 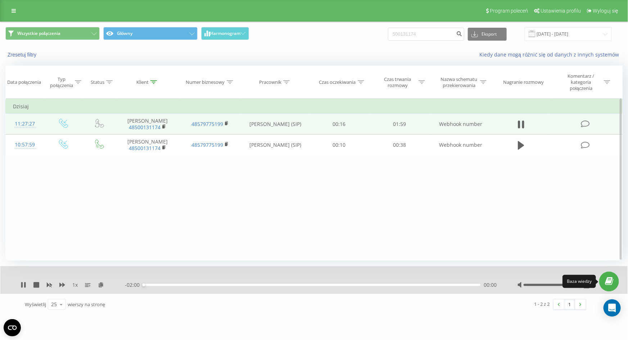 I want to click on div: Baza wiedzy, so click(x=579, y=282).